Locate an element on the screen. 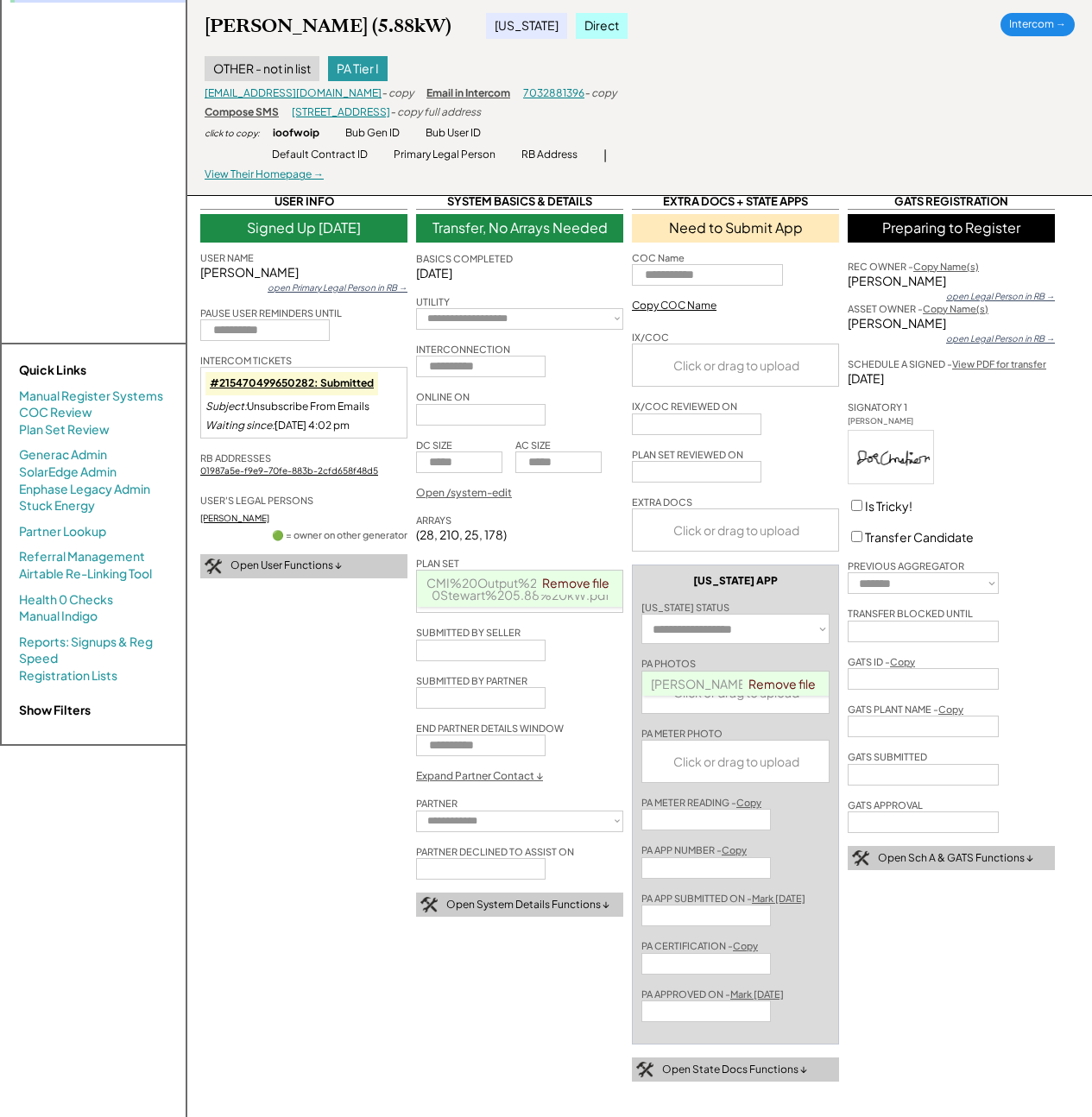 The width and height of the screenshot is (1092, 1117). a: Registration Lists is located at coordinates (68, 676).